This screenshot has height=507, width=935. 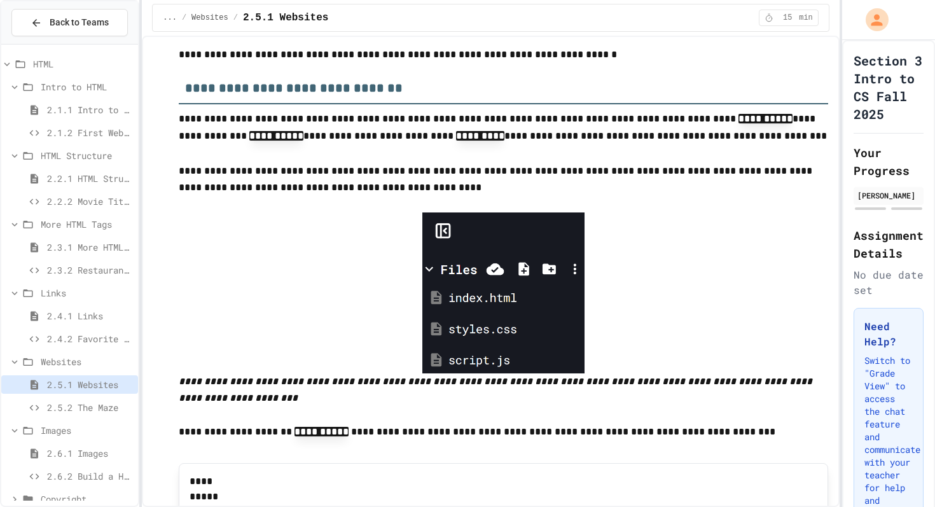 I want to click on span: 2.3.2 Restaurant Menu, so click(x=90, y=270).